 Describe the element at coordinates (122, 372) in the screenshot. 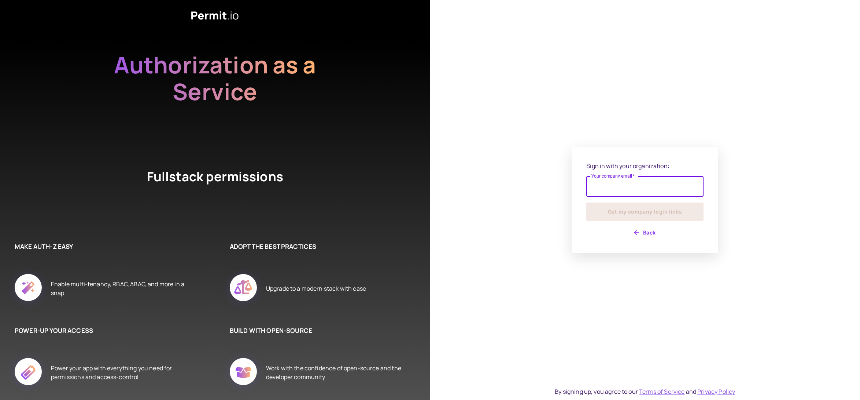

I see `div: Power your app with everything you need for permissions and access-control` at that location.